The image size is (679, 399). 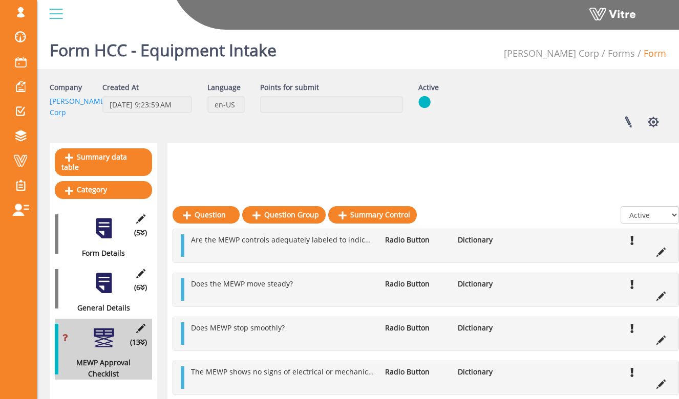 I want to click on img: yes, so click(x=424, y=102).